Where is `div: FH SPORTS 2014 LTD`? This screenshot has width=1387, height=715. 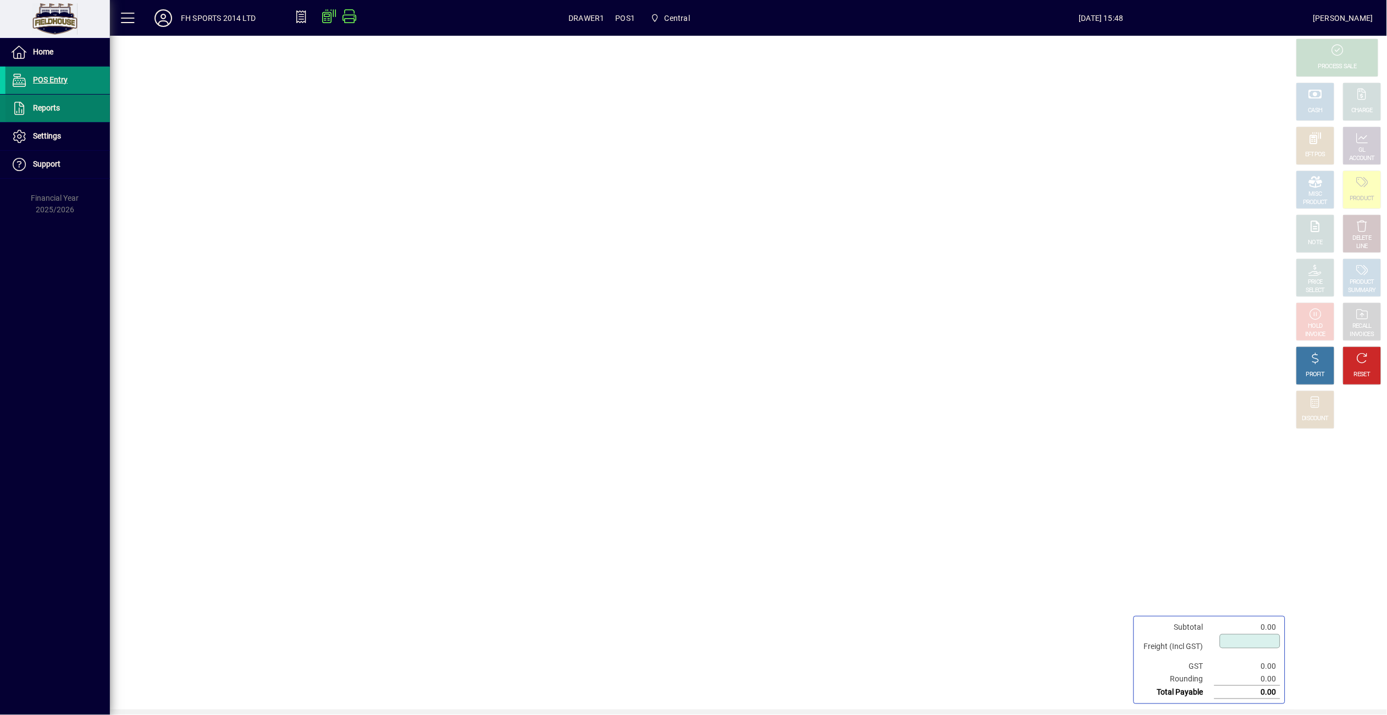 div: FH SPORTS 2014 LTD is located at coordinates (218, 18).